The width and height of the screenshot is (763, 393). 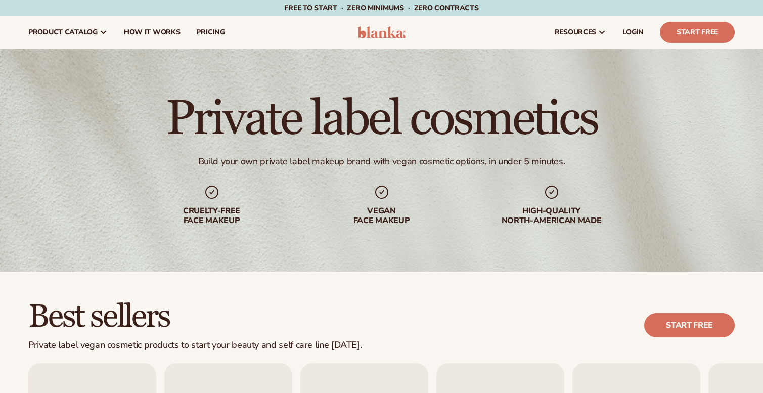 What do you see at coordinates (633, 32) in the screenshot?
I see `a: LOGIN` at bounding box center [633, 32].